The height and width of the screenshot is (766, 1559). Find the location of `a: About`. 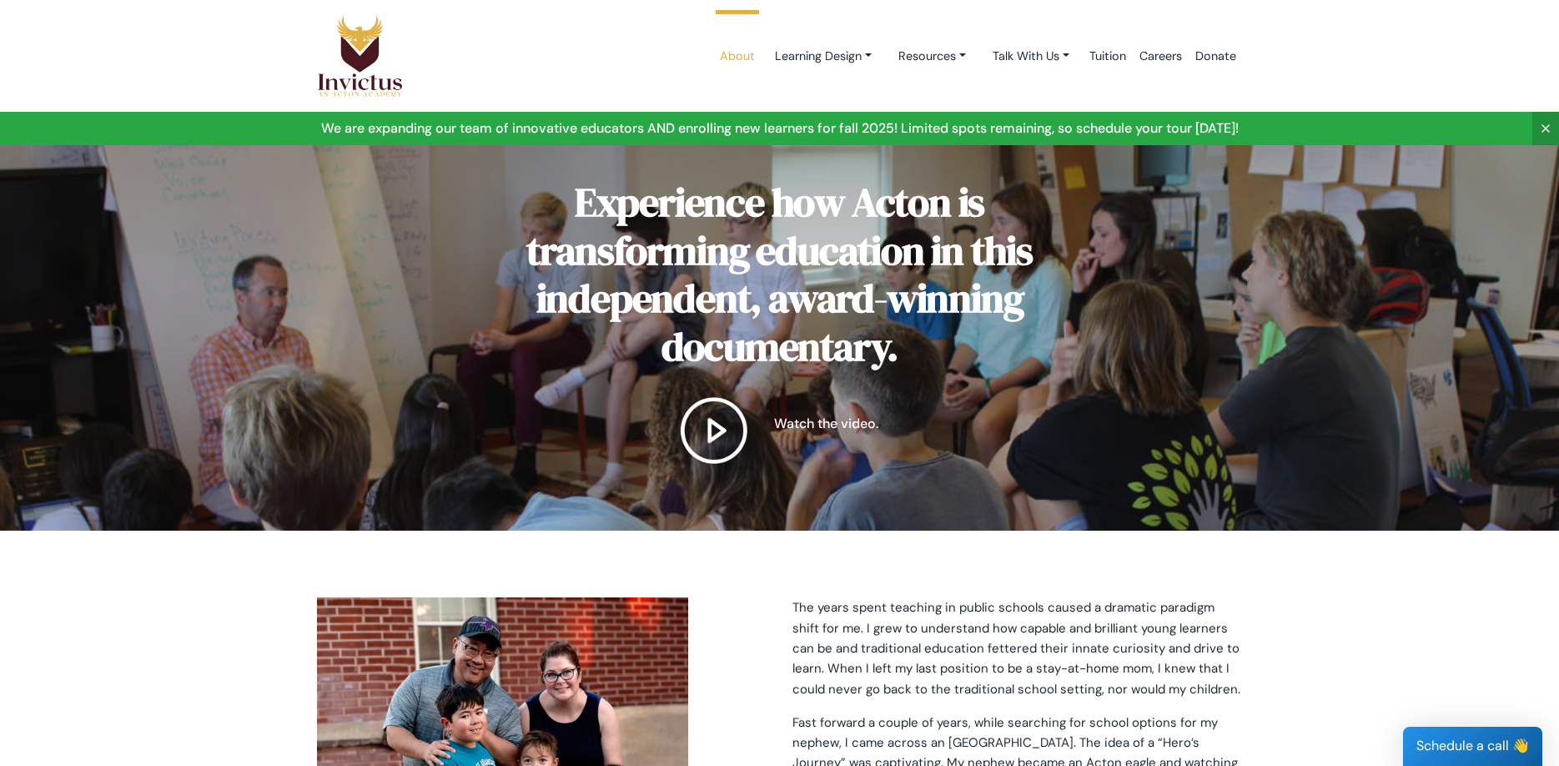

a: About is located at coordinates (737, 56).